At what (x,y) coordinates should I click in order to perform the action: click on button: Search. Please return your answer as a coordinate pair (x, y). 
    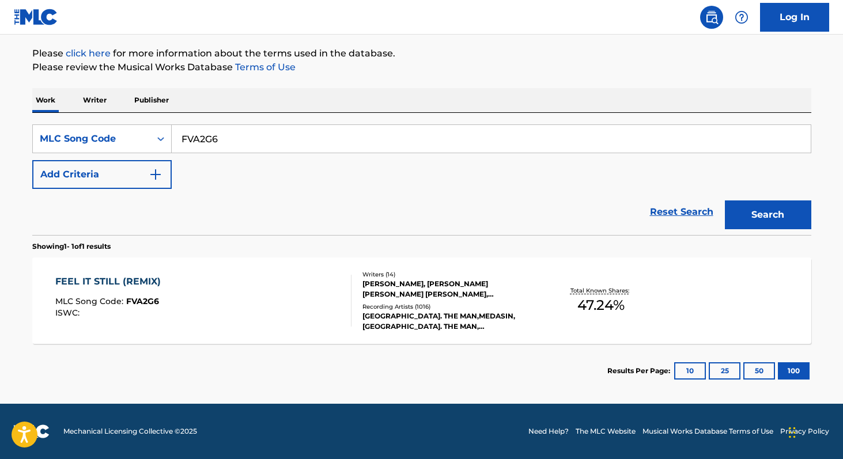
    Looking at the image, I should click on (768, 215).